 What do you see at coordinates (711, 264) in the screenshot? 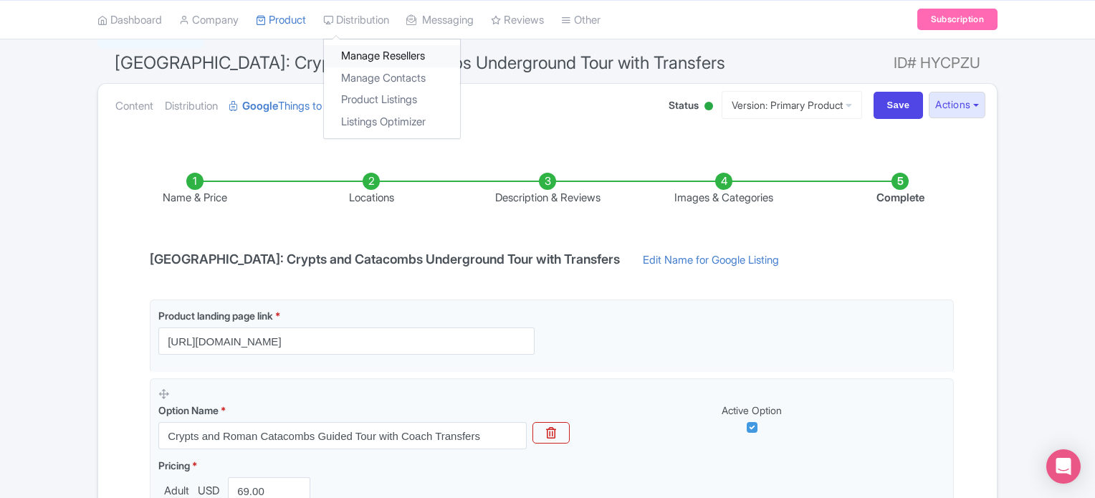
I see `a: Edit Name for Google Listing` at bounding box center [711, 264].